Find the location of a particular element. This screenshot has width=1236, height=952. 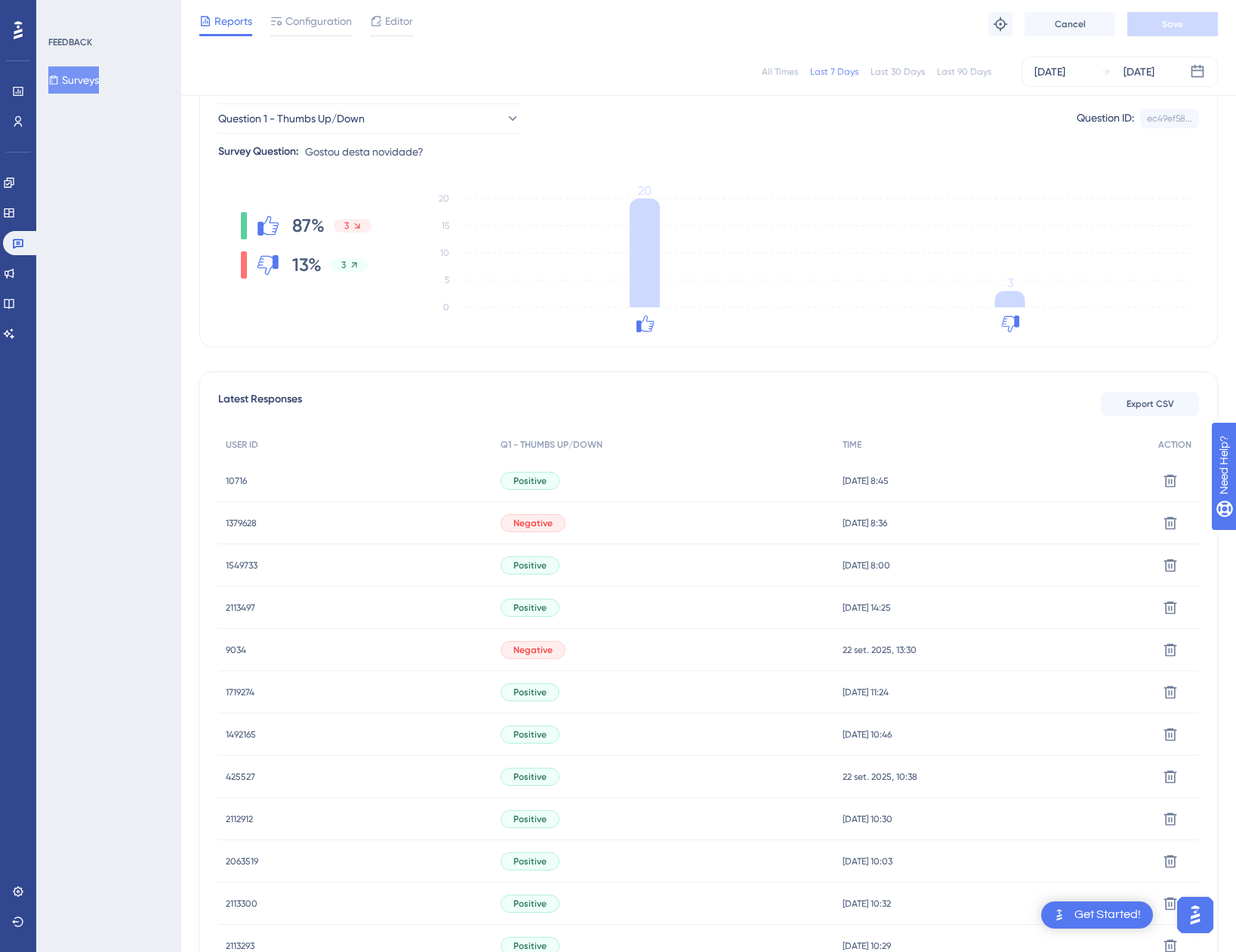

div: Last 30 Days is located at coordinates (898, 72).